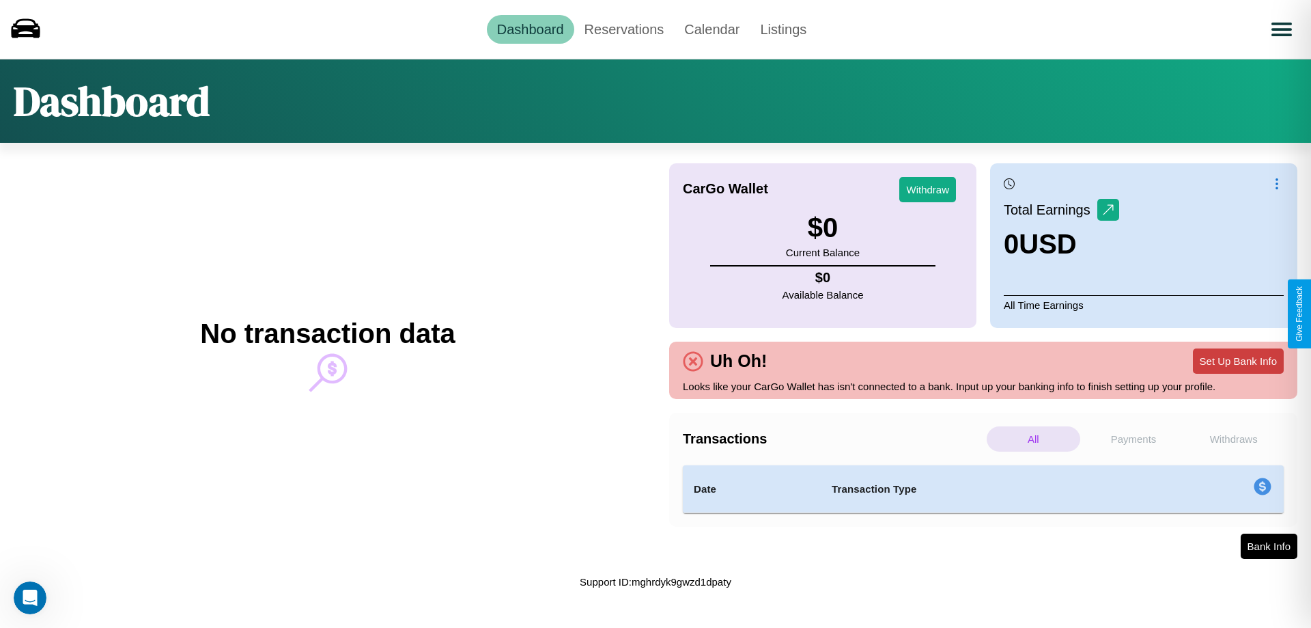 The image size is (1311, 628). What do you see at coordinates (1134, 438) in the screenshot?
I see `p: Payments` at bounding box center [1134, 438].